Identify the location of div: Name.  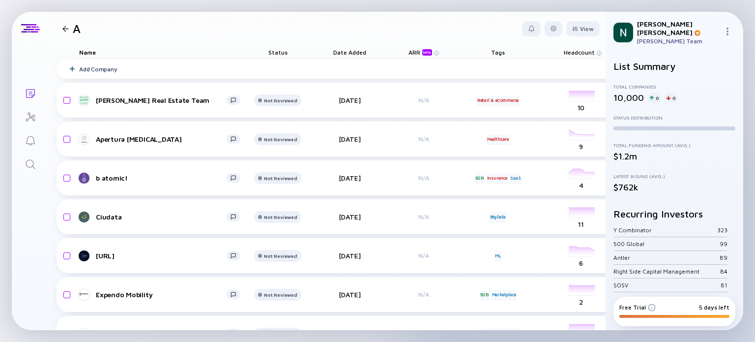
(160, 52).